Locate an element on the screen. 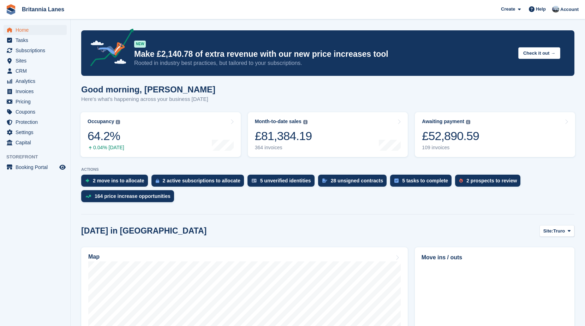 The height and width of the screenshot is (326, 585). img: task-75834270c22a3079a89374b754ae025e5fb1db73e45f91037f5363f120a921f8.svg is located at coordinates (397, 181).